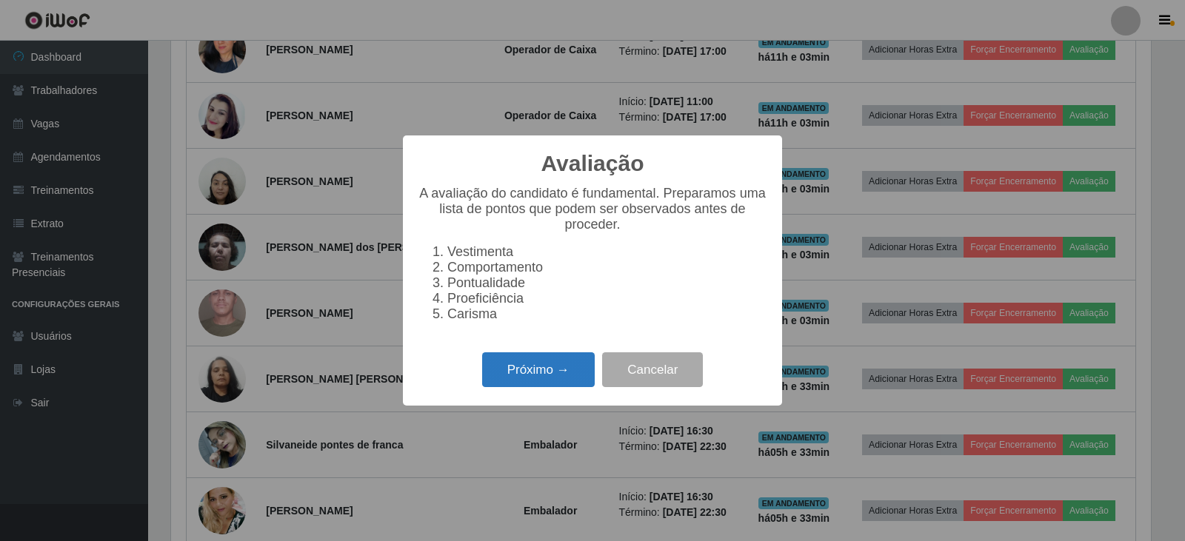 This screenshot has width=1185, height=541. What do you see at coordinates (607, 267) in the screenshot?
I see `li: Comportamento` at bounding box center [607, 267].